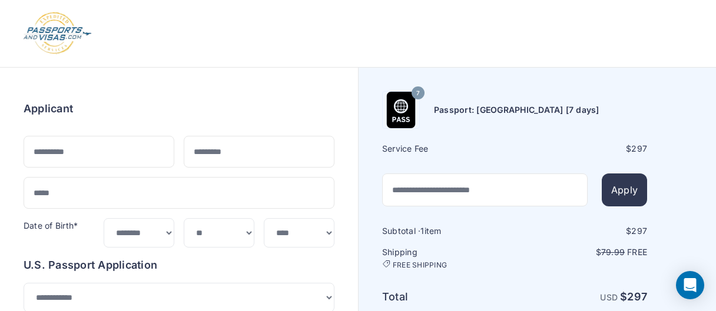 The image size is (716, 311). I want to click on span: USD, so click(609, 297).